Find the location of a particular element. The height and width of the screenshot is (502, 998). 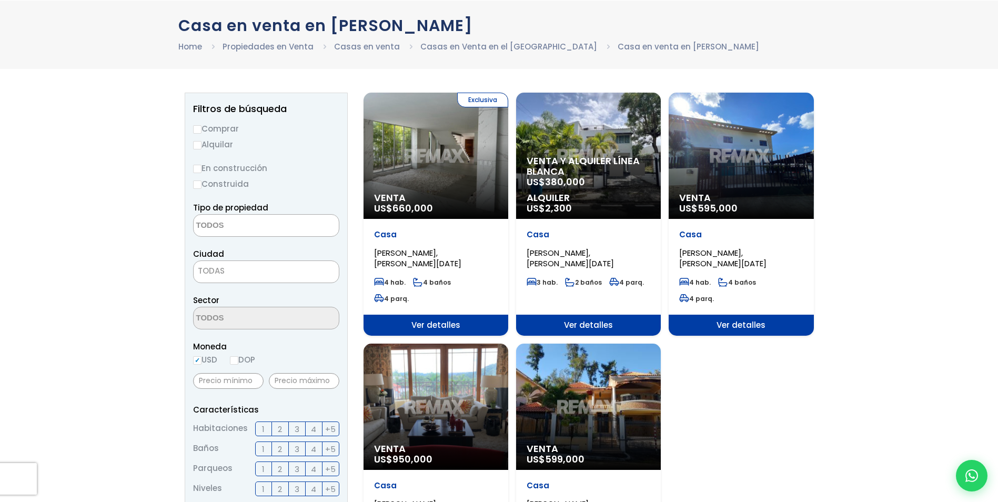

span: Alquiler is located at coordinates (588, 198).